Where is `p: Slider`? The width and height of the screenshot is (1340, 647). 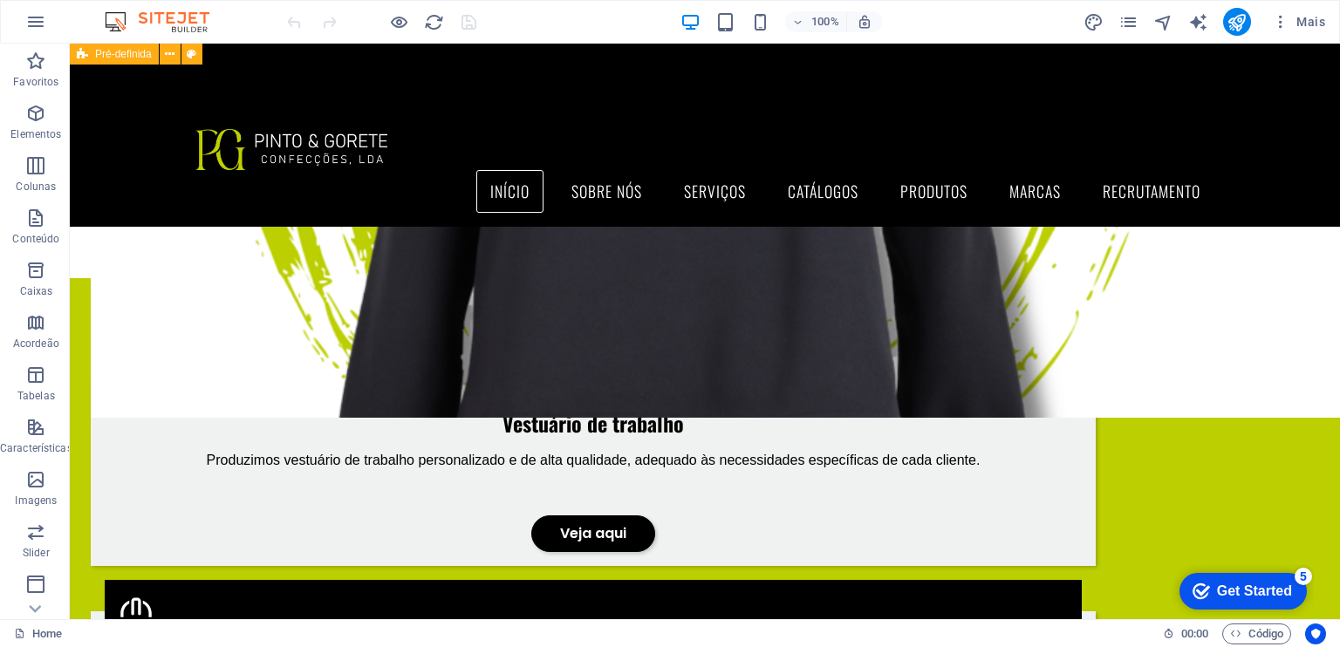
p: Slider is located at coordinates (36, 553).